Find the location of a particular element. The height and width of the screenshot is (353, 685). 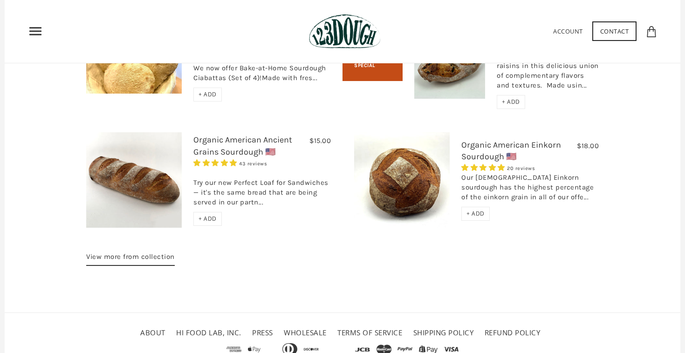

div: Try our new Perfect Loaf for Sandwiches — it's the same bread that are being served in our partn... is located at coordinates (262, 190).